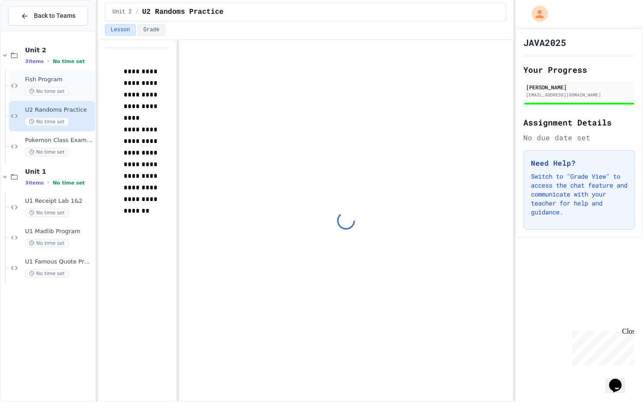 This screenshot has height=402, width=643. Describe the element at coordinates (579, 138) in the screenshot. I see `div: No due date set` at that location.